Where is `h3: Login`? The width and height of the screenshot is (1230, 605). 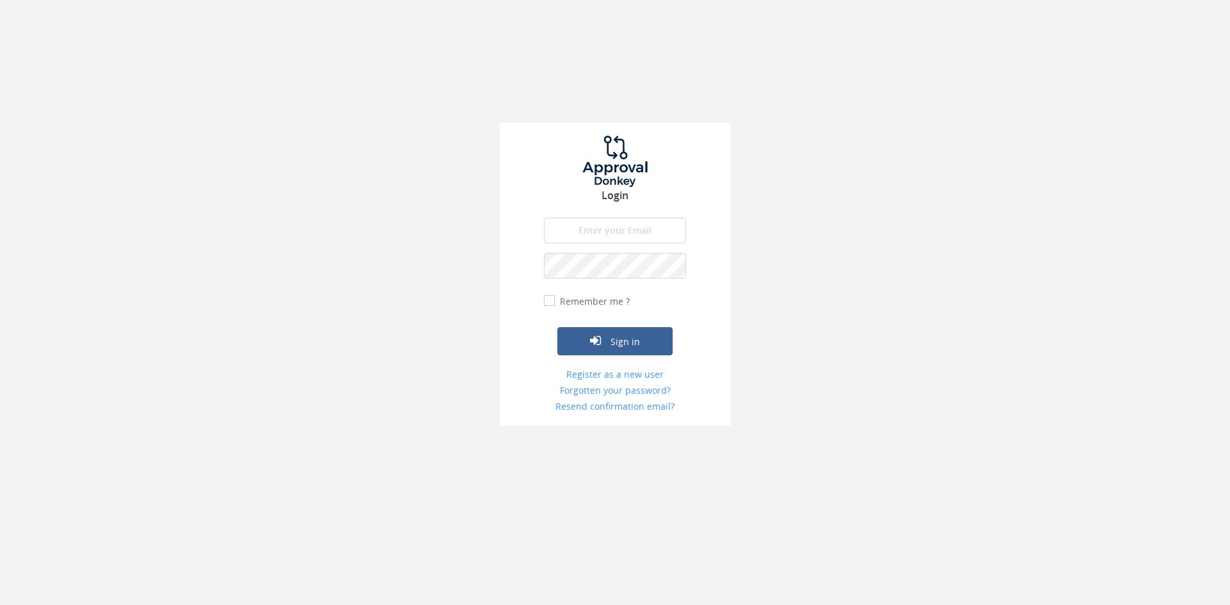
h3: Login is located at coordinates (615, 196).